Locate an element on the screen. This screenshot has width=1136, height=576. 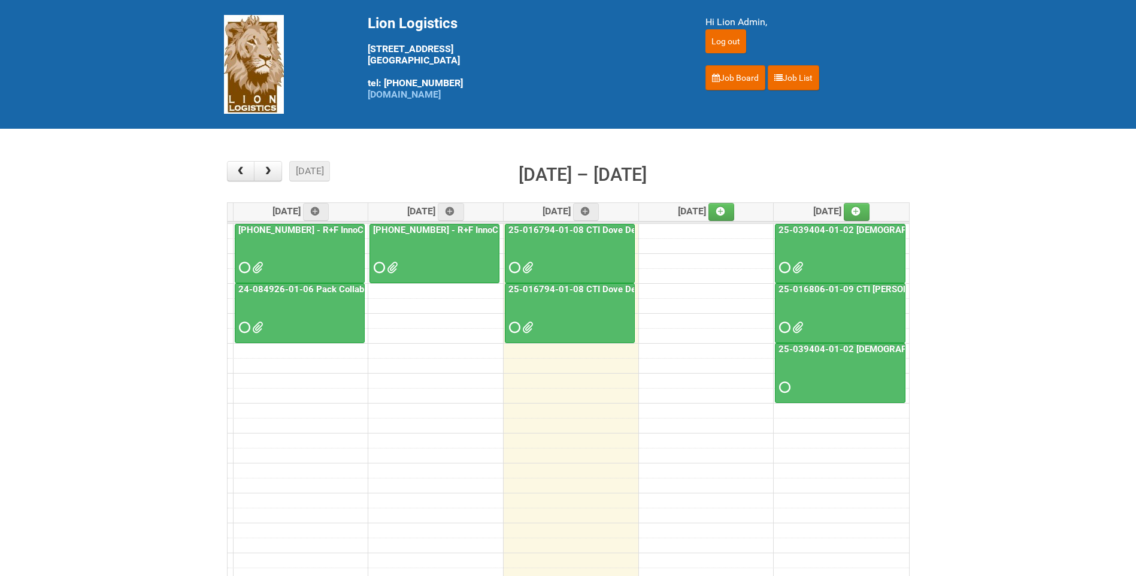
input: Log out is located at coordinates (725, 41).